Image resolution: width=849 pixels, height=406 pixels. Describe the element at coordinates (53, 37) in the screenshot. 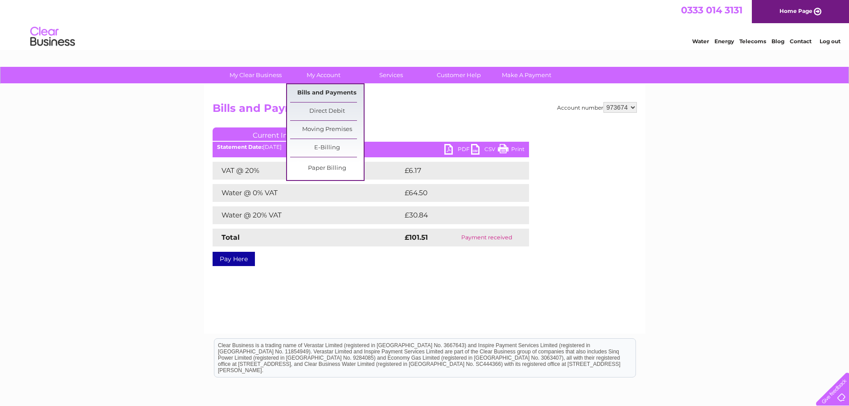

I see `img: logo.png` at that location.